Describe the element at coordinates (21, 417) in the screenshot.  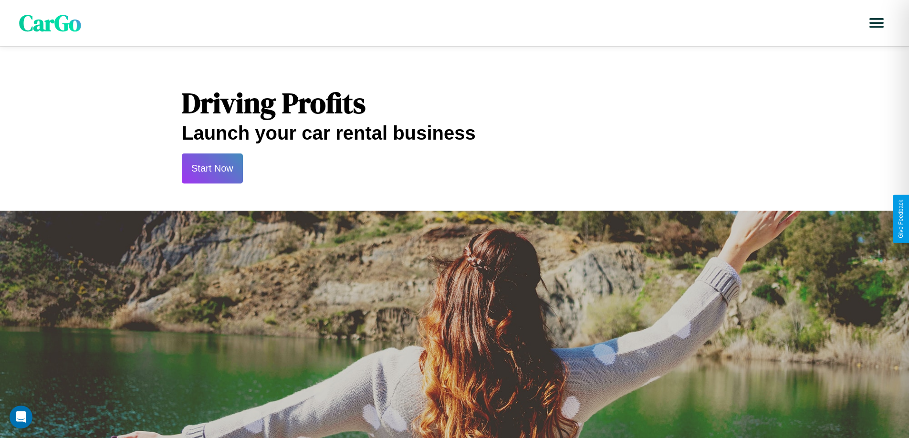
I see `div: Open Intercom Messenger` at that location.